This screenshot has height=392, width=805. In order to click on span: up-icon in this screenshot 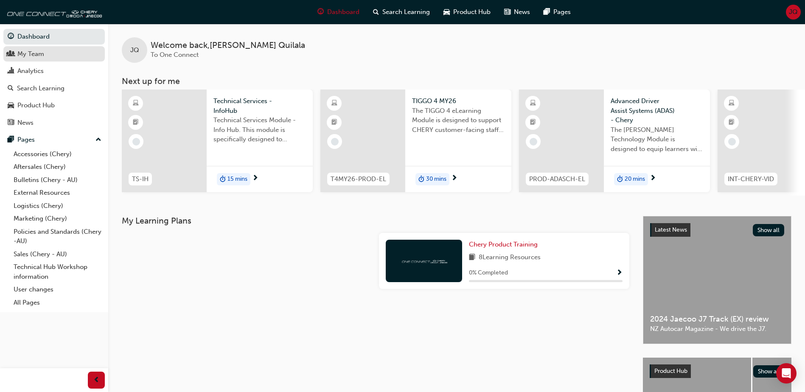, I will do `click(98, 140)`.